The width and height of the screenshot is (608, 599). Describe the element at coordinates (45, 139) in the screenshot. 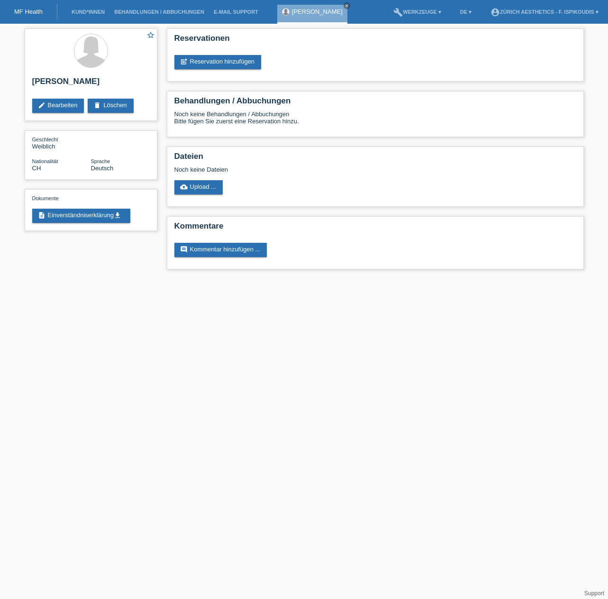

I see `span: Geschlecht` at that location.